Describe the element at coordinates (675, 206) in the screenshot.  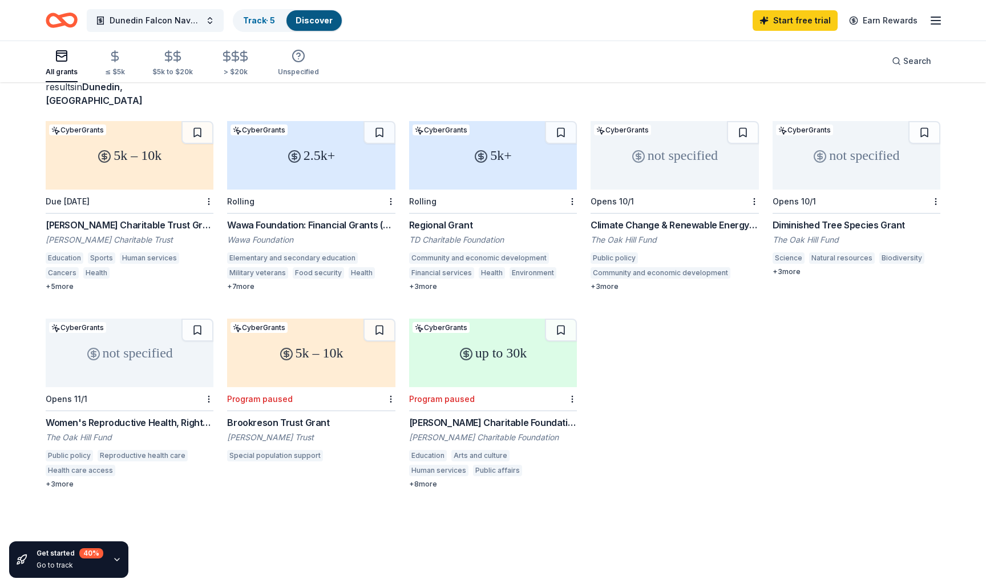
I see `a: not specifiedCyberGrantsOpens 10/1Climate Change & Renewable Energy GrantThe Oak Hill FundPublic ...` at that location.